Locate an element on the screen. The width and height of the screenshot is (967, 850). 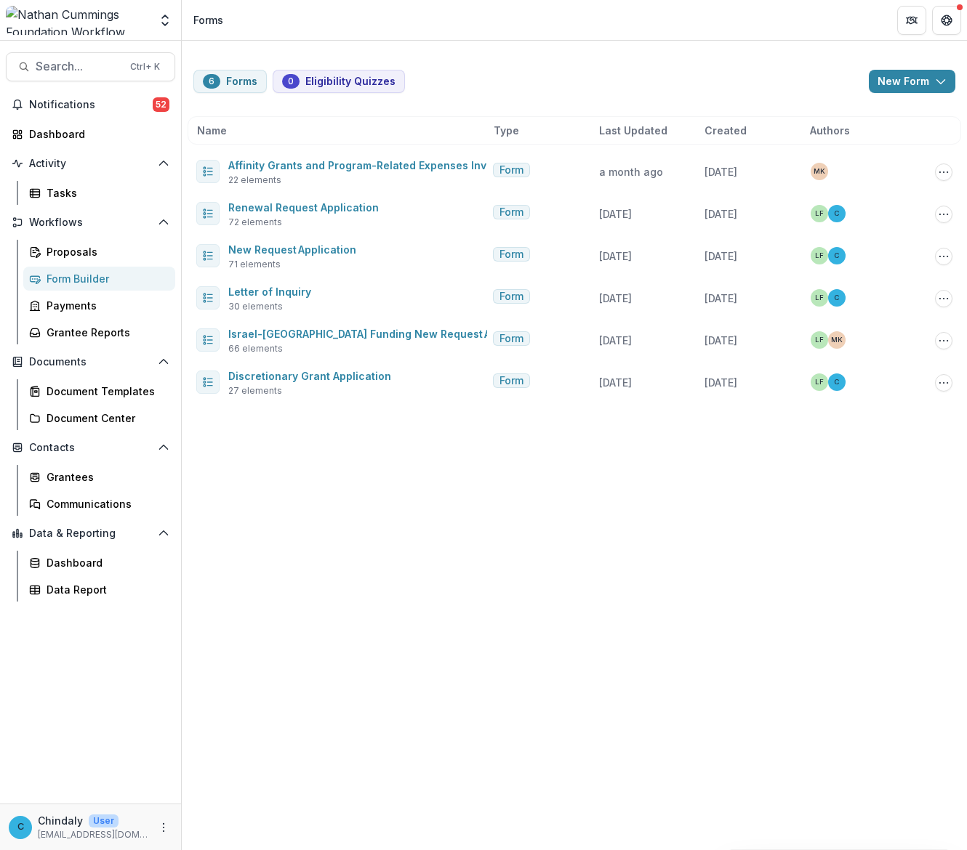
span: 71 elements is located at coordinates (254, 265).